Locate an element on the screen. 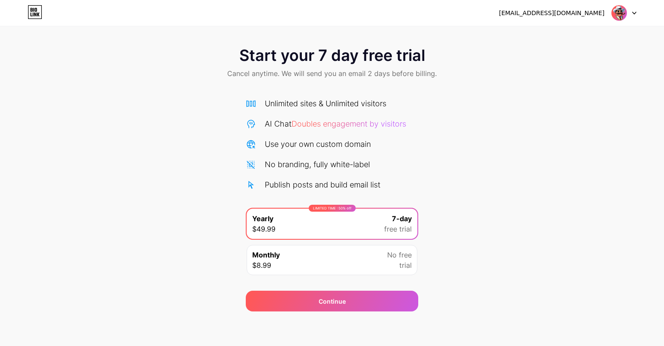  span: $8.99 is located at coordinates (262, 265).